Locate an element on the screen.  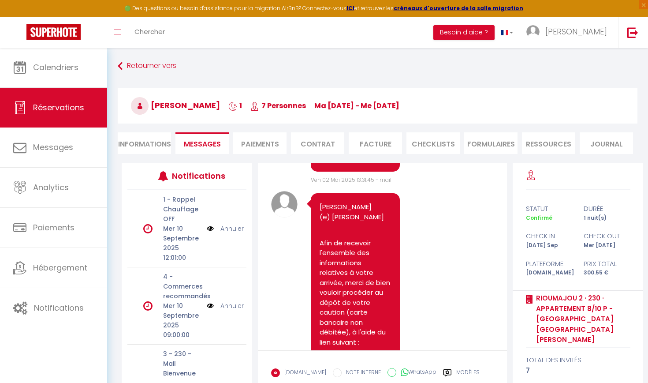
div: total des invités is located at coordinates (578, 360).